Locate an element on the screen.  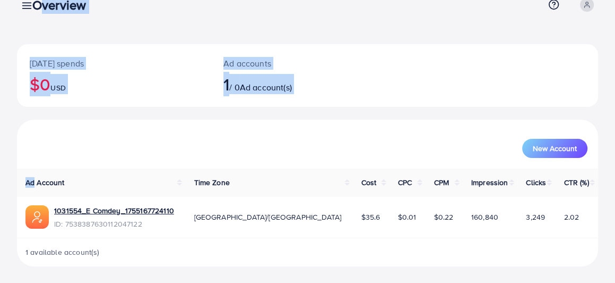
span: CPC is located at coordinates (405, 182).